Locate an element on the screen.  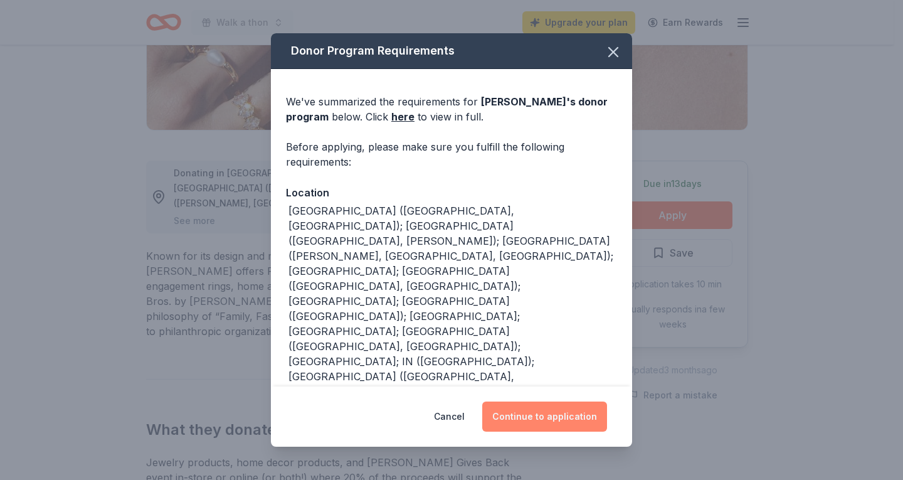
a: here is located at coordinates (403, 117).